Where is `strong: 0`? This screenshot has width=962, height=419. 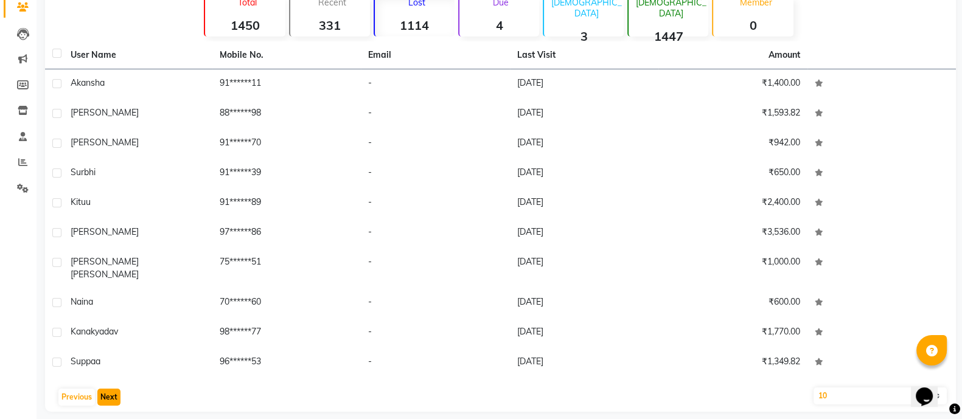 strong: 0 is located at coordinates (753, 25).